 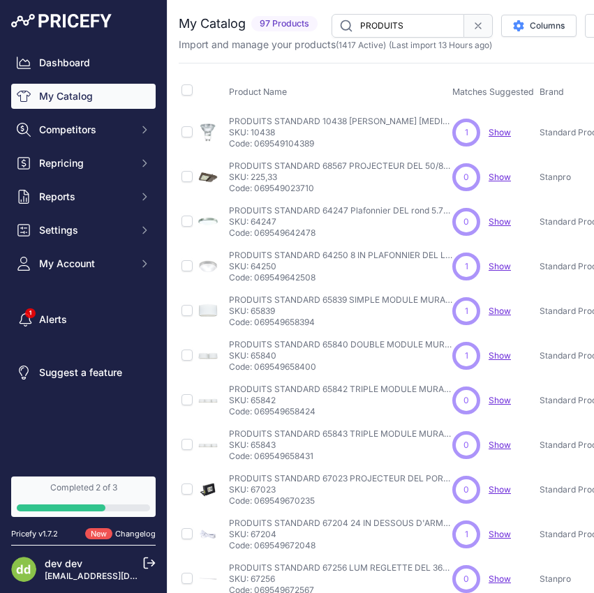 I want to click on p: PRODUITS STANDARD 64250 8 IN PLAFONNIER DEL LUMINAIRE ANNEAU UNIQUE 12 W 120 V 4 000 K NICKEL BR ..., so click(x=340, y=255).